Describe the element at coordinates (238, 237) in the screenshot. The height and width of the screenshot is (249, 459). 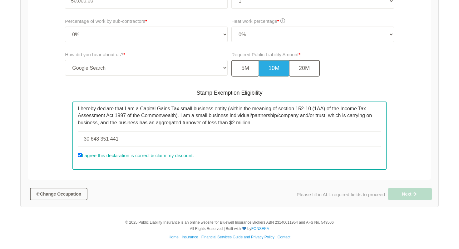
I see `a: Financial Services Guide and Privacy Policy` at that location.